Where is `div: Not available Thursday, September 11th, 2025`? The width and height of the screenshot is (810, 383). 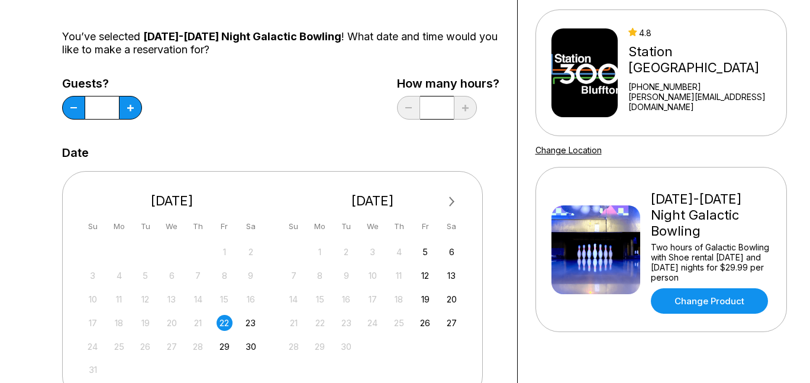 div: Not available Thursday, September 11th, 2025 is located at coordinates (399, 275).